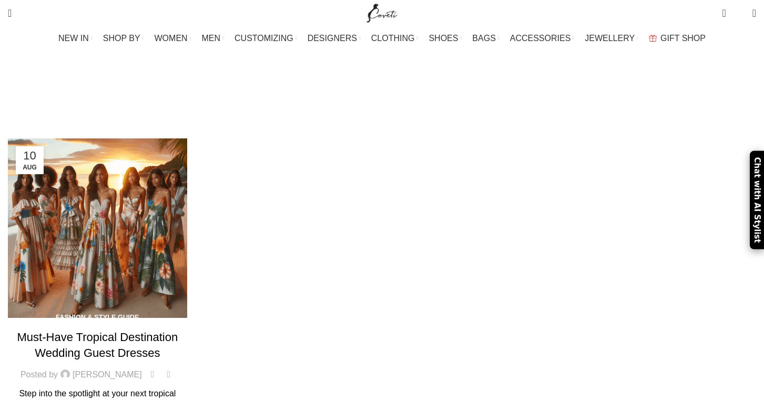 The width and height of the screenshot is (764, 400). What do you see at coordinates (9, 13) in the screenshot?
I see `div: Search` at bounding box center [9, 13].